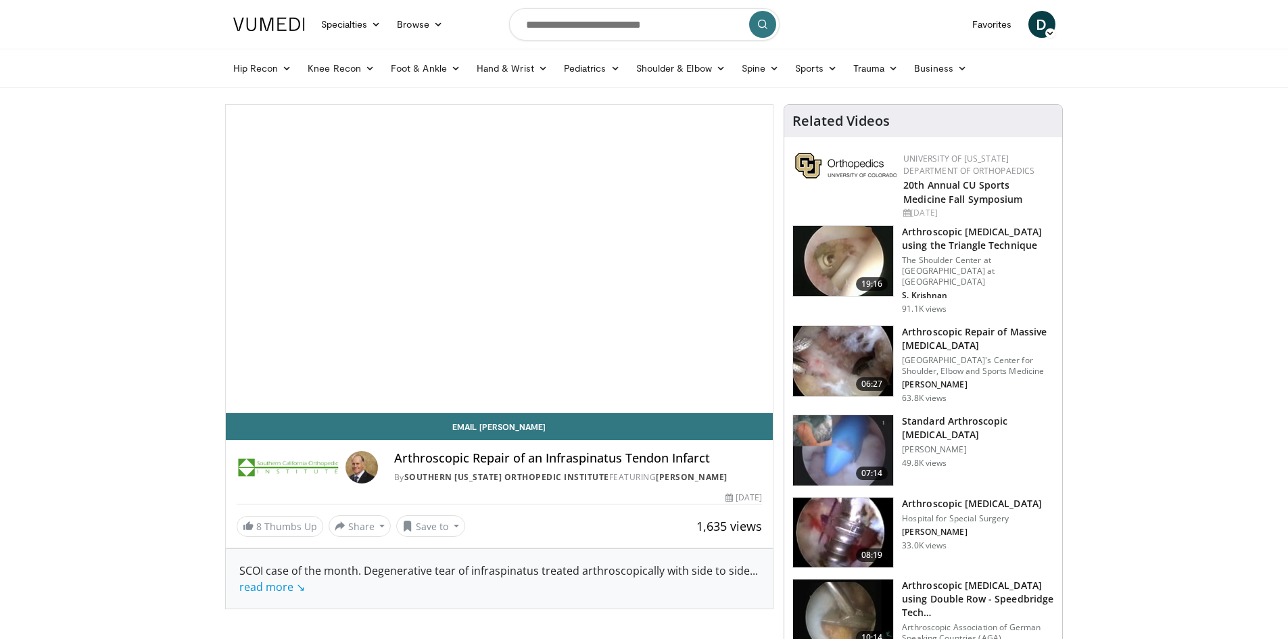 Image resolution: width=1288 pixels, height=639 pixels. I want to click on span: 06:27, so click(872, 384).